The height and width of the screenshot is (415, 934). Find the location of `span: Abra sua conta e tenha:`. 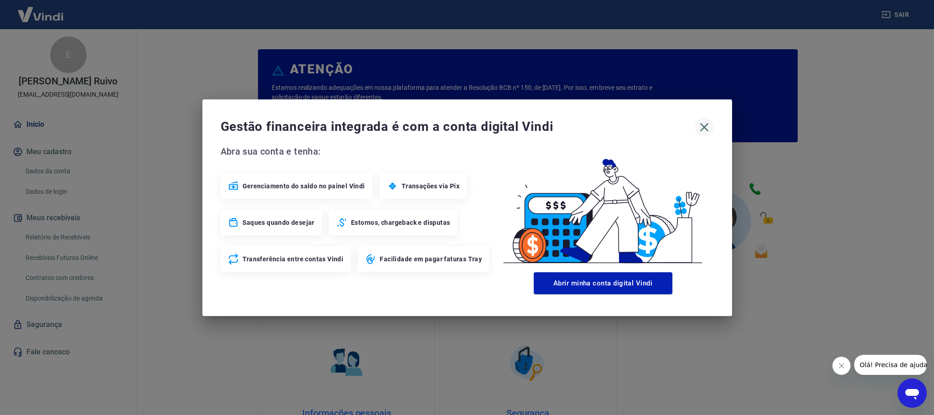

span: Abra sua conta e tenha: is located at coordinates (357, 151).